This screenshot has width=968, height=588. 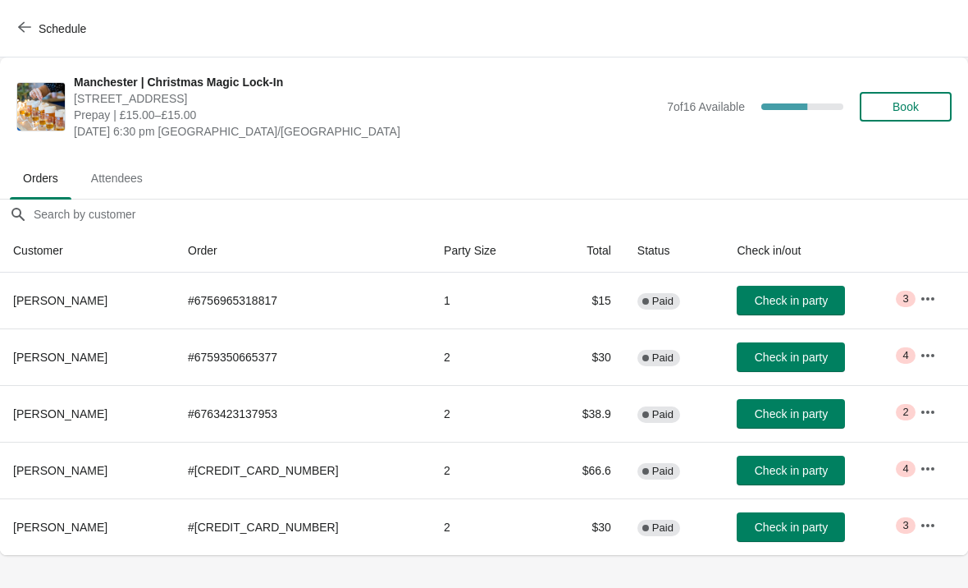 I want to click on span: Schedule, so click(x=62, y=29).